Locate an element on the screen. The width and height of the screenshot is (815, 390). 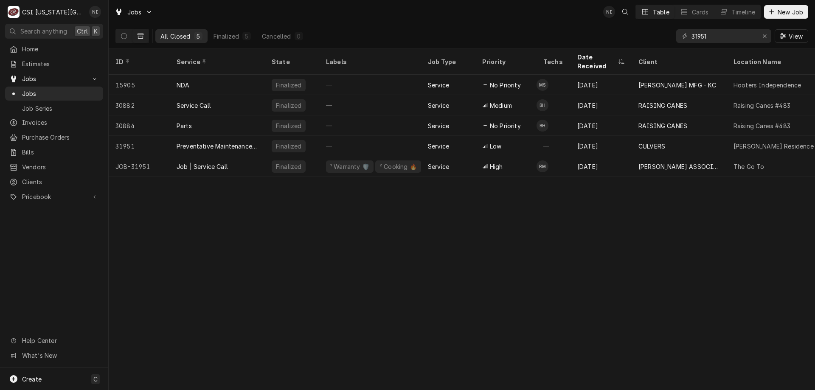
div: ² Cooking 🔥 is located at coordinates (398, 166).